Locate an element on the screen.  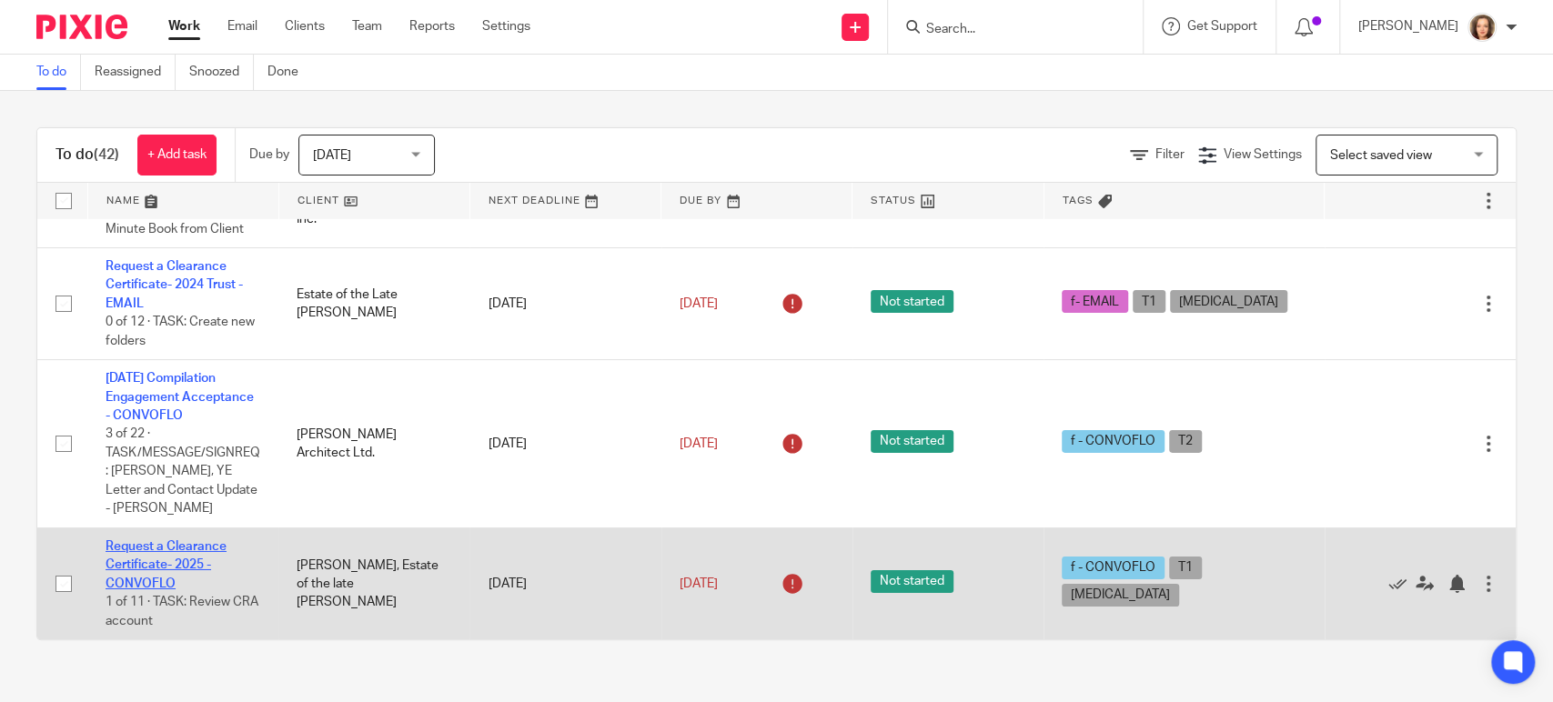
input: Search is located at coordinates (1006, 30).